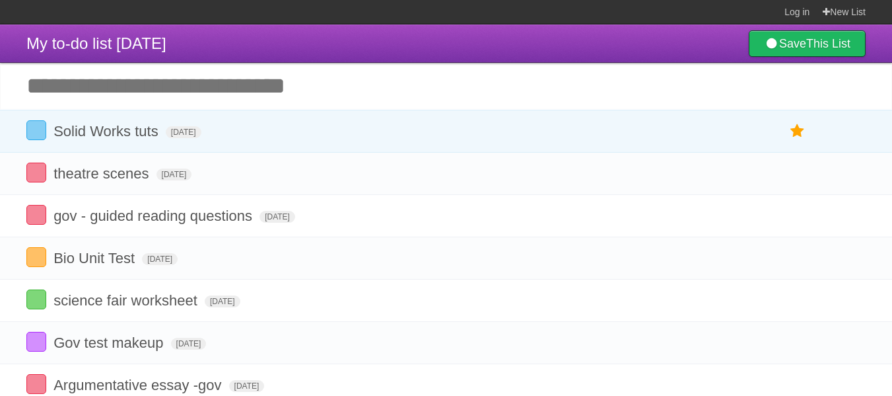 The width and height of the screenshot is (892, 396). Describe the element at coordinates (110, 342) in the screenshot. I see `span: Gov test makeup` at that location.